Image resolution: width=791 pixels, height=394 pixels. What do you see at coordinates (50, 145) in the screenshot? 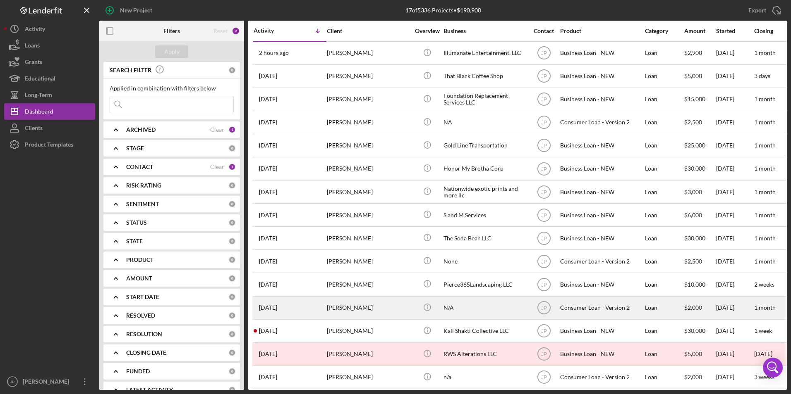
I see `button: Product Templates` at bounding box center [50, 145].